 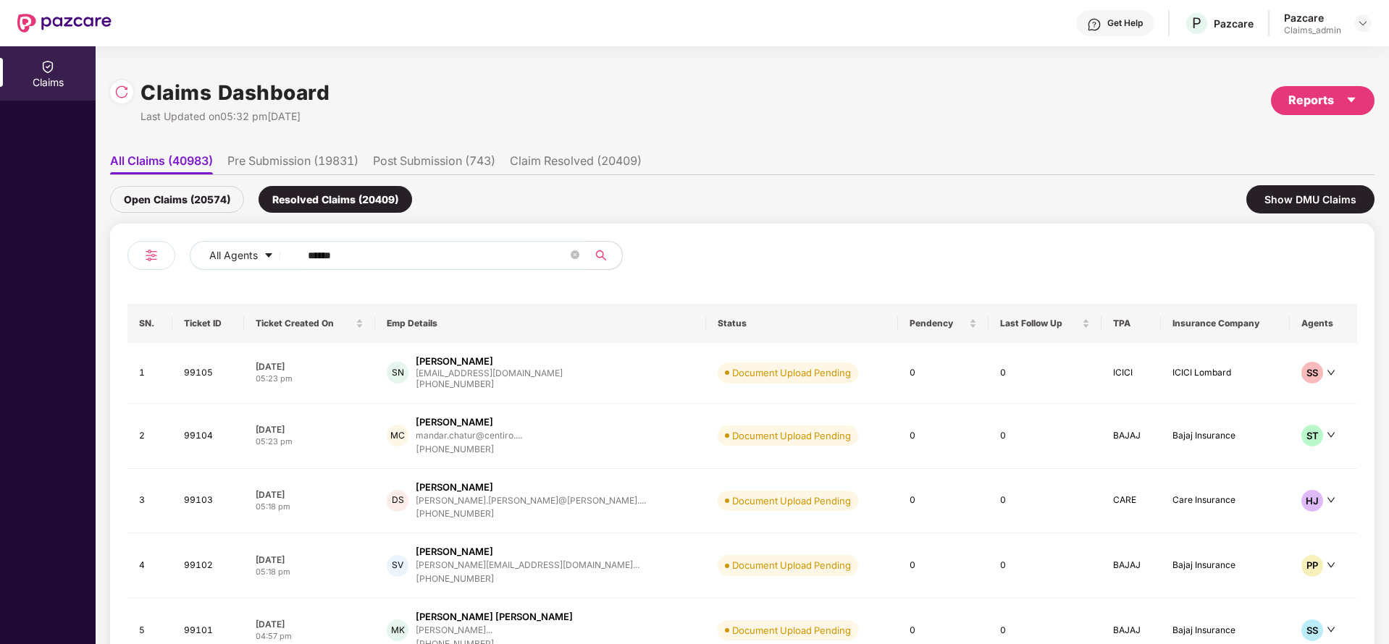 What do you see at coordinates (208, 437) in the screenshot?
I see `td: 99104` at bounding box center [208, 437].